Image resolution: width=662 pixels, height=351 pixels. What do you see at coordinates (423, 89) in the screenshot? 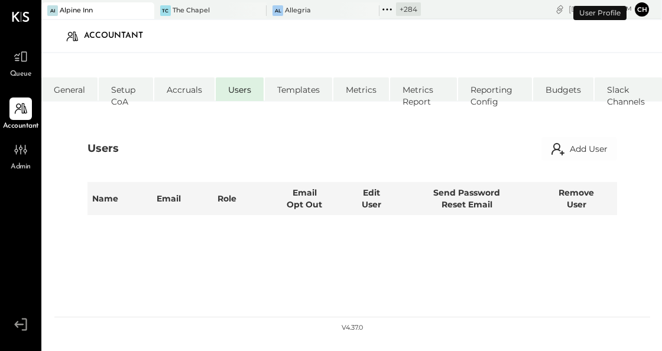
I see `li: Metrics Report` at bounding box center [423, 89].